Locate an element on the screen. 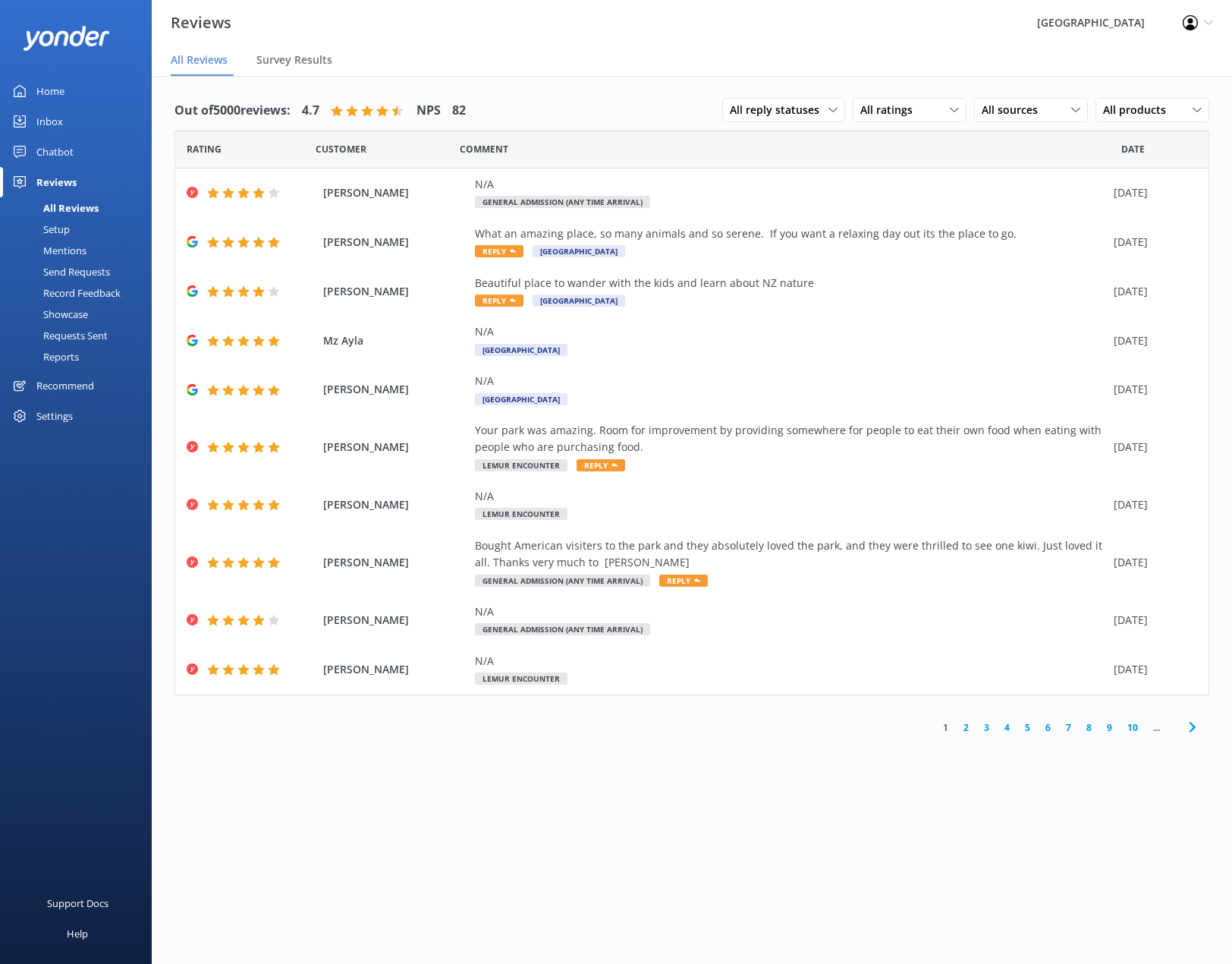  div: Home is located at coordinates (50, 91).